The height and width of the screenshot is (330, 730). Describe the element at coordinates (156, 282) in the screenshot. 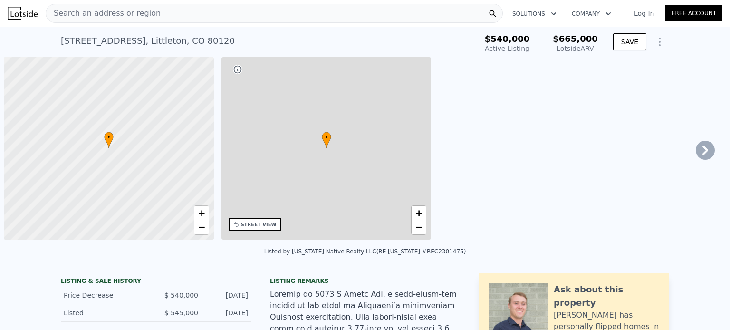

I see `div: LISTING & SALE HISTORY` at that location.